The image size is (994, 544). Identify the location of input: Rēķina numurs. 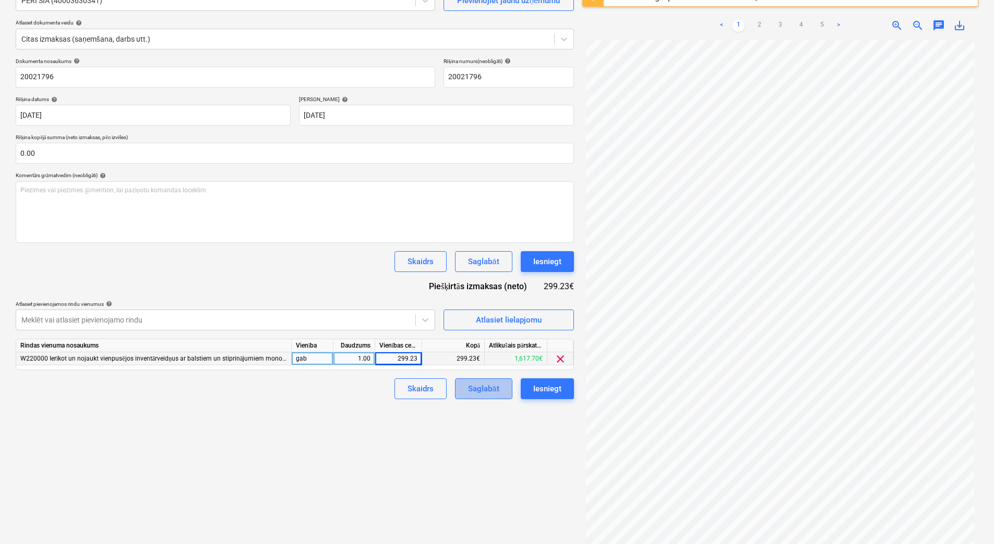
(508, 77).